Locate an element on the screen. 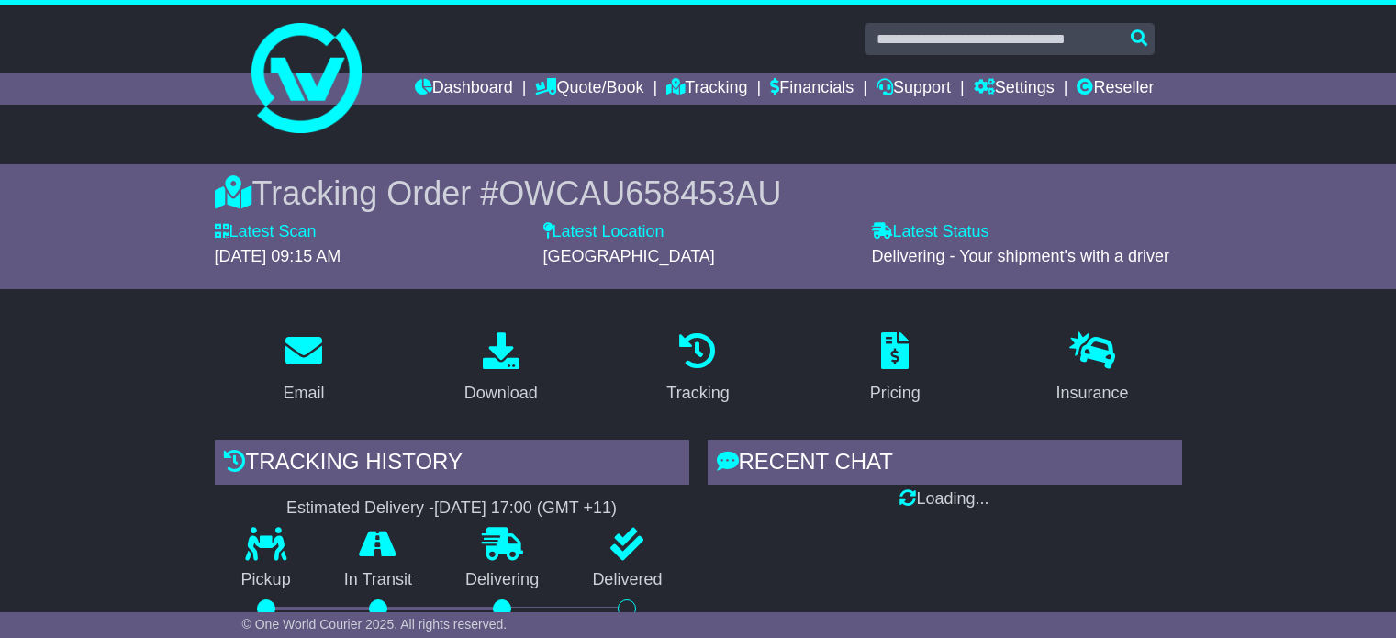  label: Latest Status is located at coordinates (931, 232).